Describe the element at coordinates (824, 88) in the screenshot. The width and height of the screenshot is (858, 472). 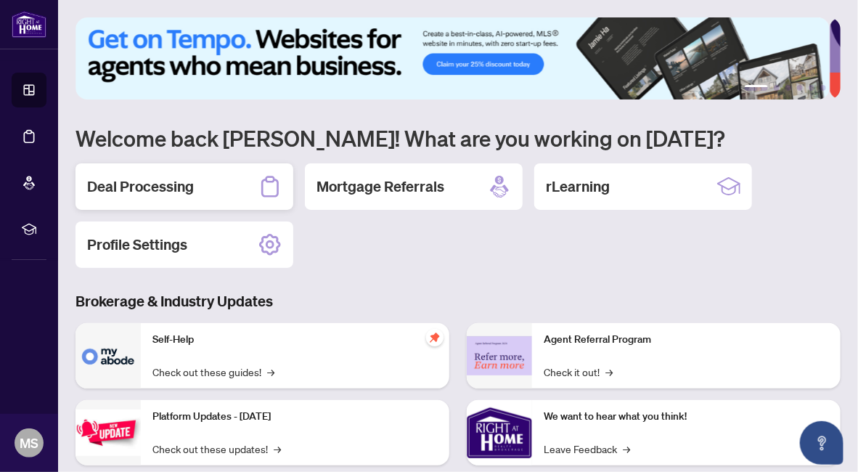
I see `button: 6` at that location.